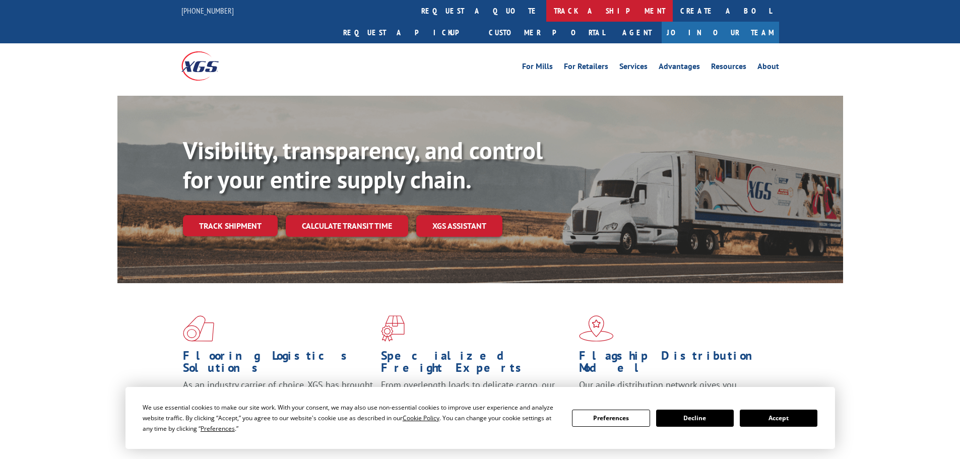  What do you see at coordinates (278, 397) in the screenshot?
I see `span: As an industry carrier of choice, XGS has brought innovation and dedication to flooring logistics...` at bounding box center [278, 397].